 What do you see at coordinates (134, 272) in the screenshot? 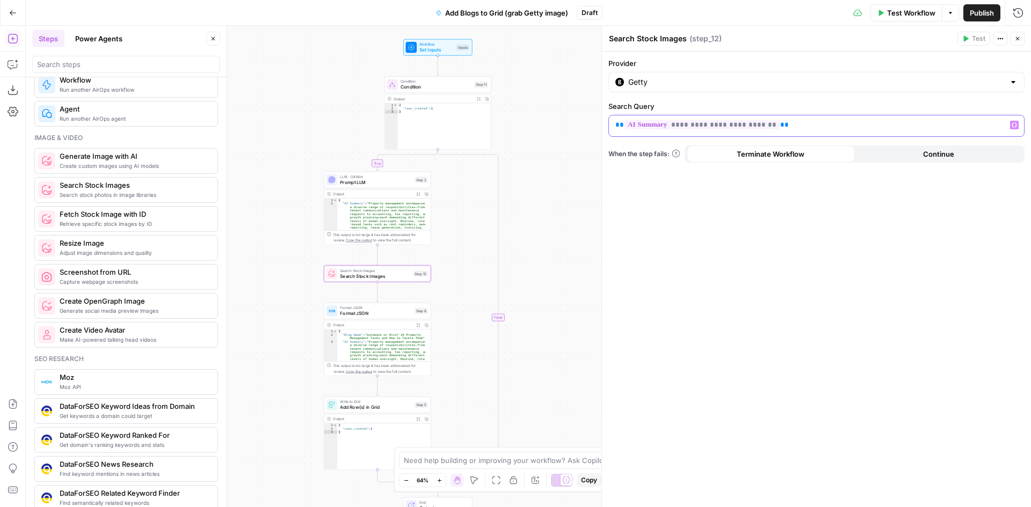
I see `span: Screenshot from URL` at bounding box center [134, 272].